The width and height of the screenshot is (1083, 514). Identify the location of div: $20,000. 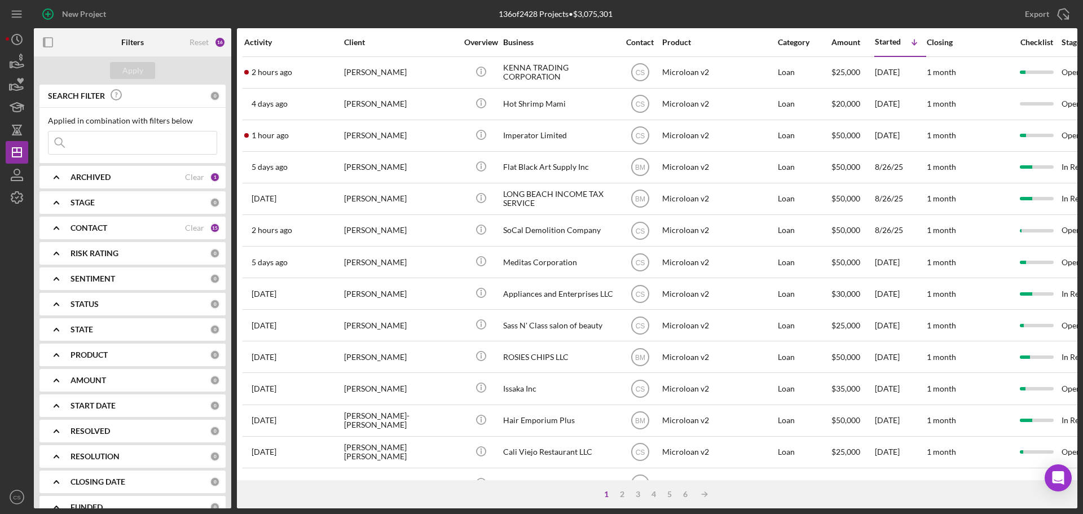
(852, 104).